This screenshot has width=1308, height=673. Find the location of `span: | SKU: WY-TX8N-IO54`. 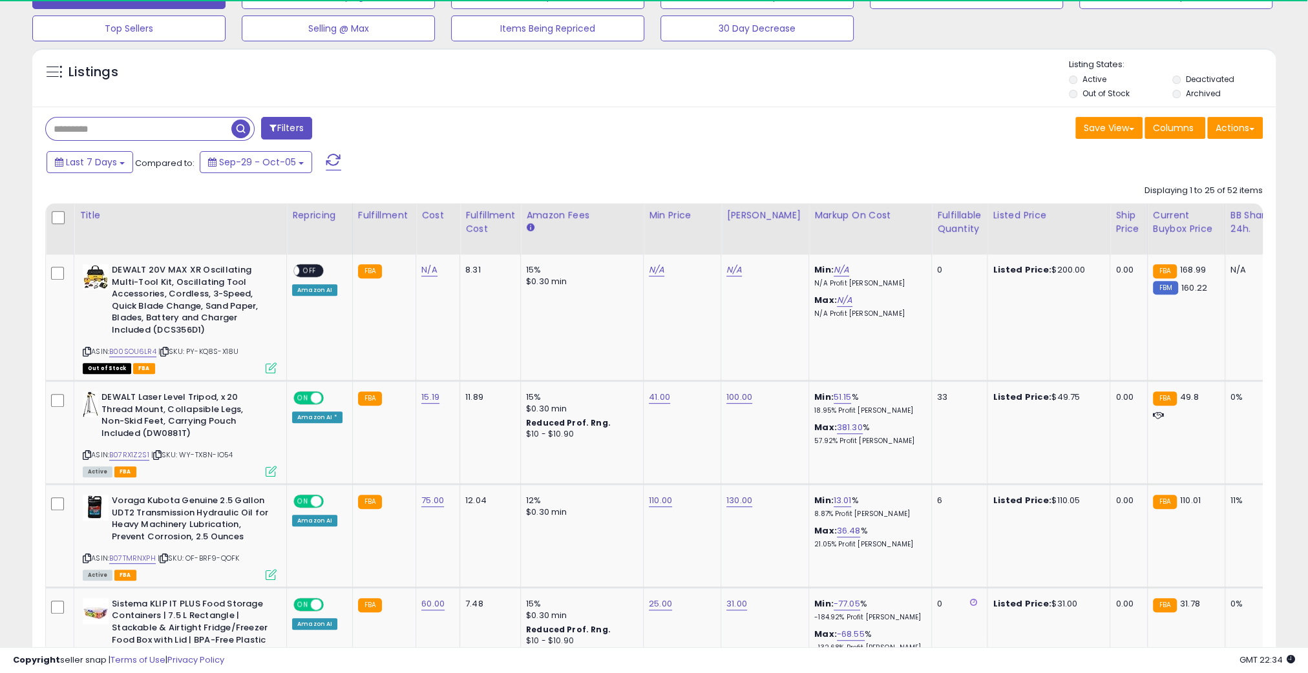

span: | SKU: WY-TX8N-IO54 is located at coordinates (192, 455).